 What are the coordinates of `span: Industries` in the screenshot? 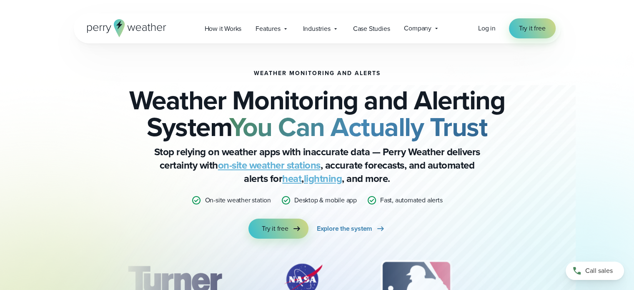 It's located at (317, 29).